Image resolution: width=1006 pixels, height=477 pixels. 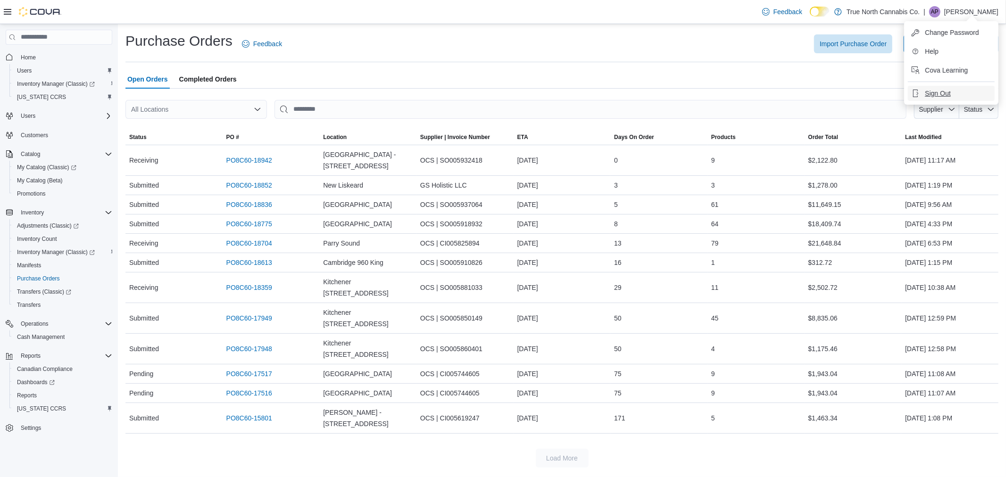 I want to click on button: Import Purchase Order, so click(x=853, y=44).